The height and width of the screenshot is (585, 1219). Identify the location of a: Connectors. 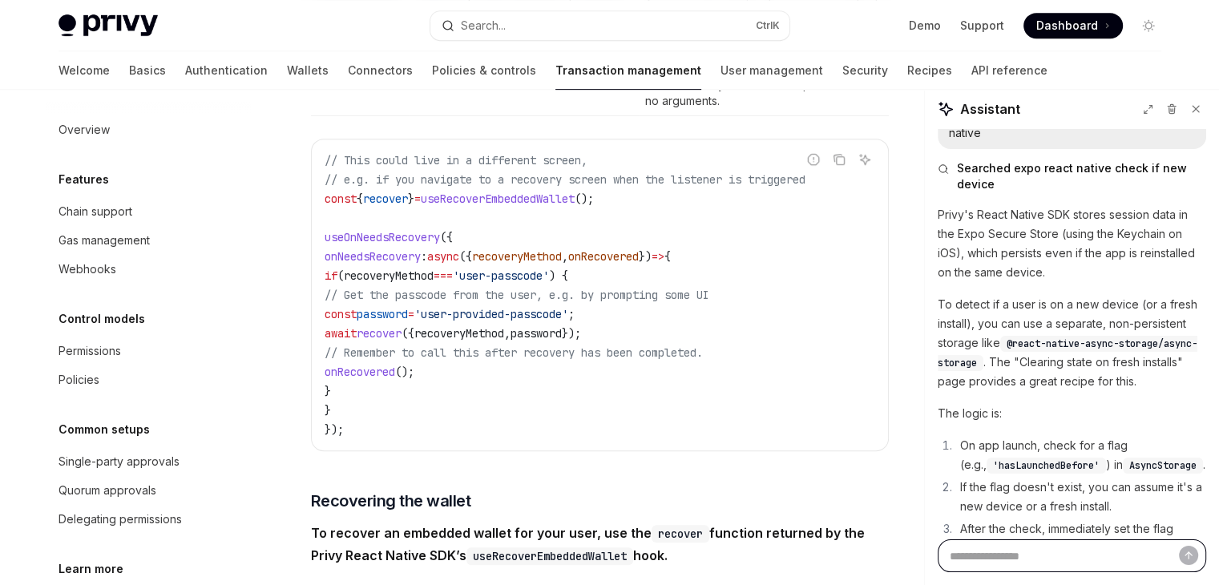
(380, 71).